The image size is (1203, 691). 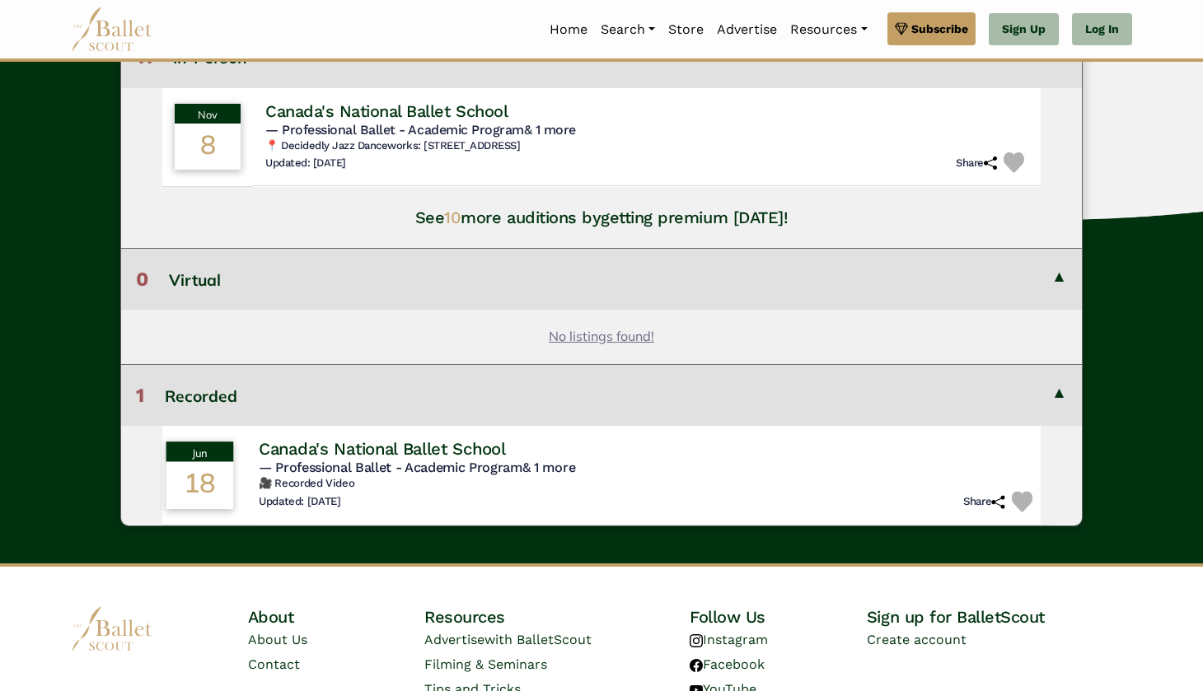 I want to click on u: No listings found!, so click(x=601, y=336).